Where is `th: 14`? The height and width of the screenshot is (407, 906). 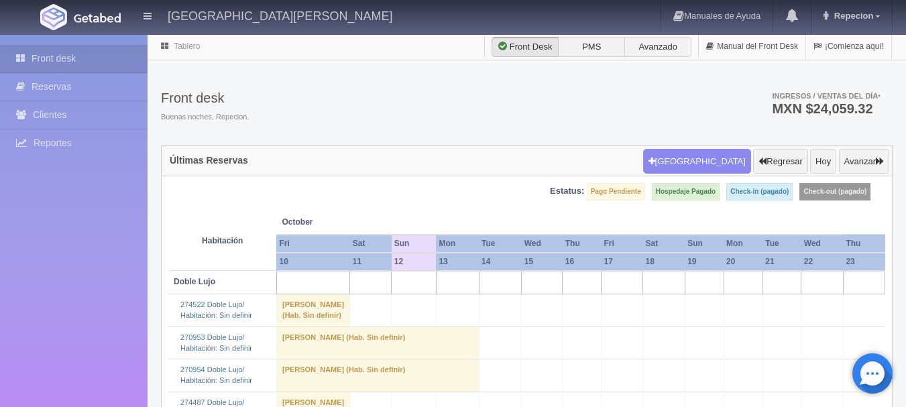
th: 14 is located at coordinates (500, 261).